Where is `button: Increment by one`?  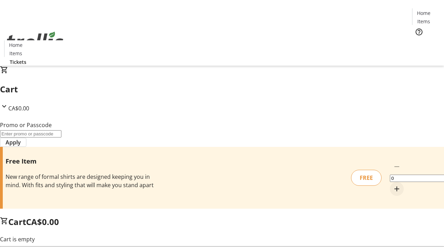
button: Increment by one is located at coordinates (397, 189).